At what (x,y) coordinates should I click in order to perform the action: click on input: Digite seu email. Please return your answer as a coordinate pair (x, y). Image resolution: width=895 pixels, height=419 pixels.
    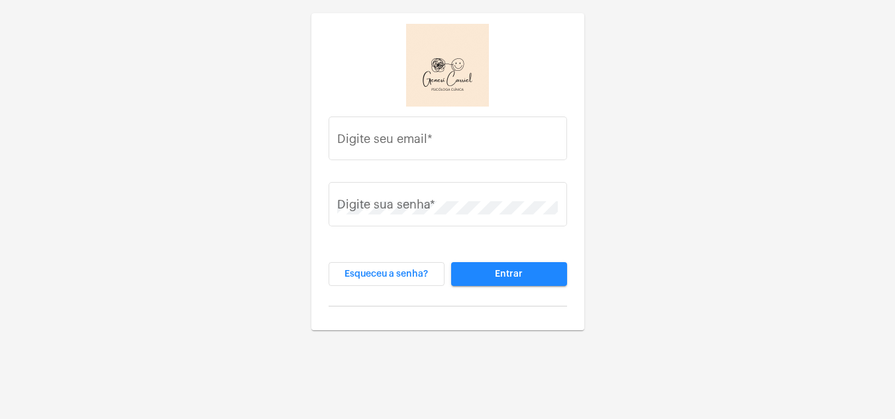
    Looking at the image, I should click on (447, 142).